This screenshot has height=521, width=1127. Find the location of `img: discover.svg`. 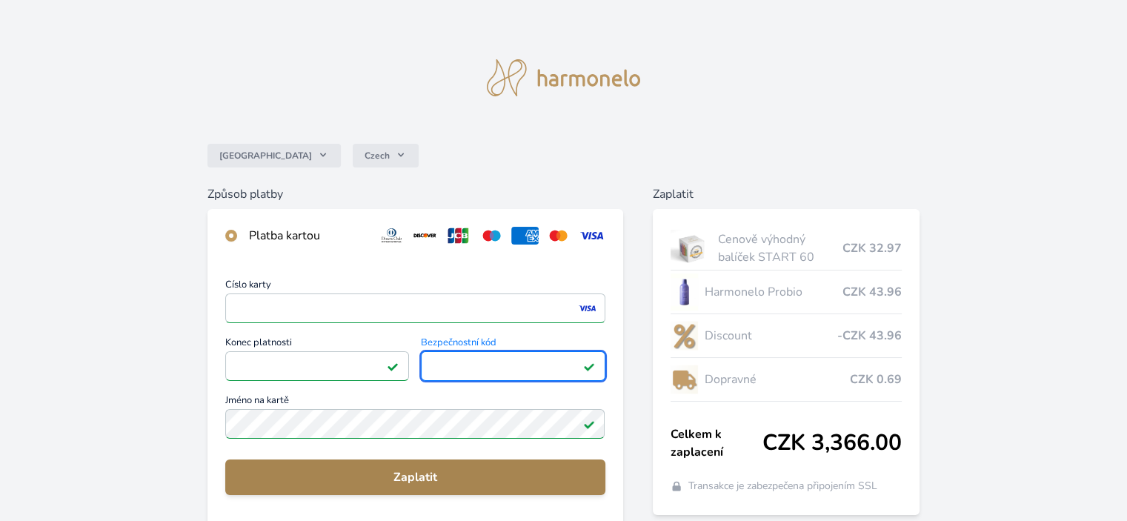

img: discover.svg is located at coordinates (424, 236).